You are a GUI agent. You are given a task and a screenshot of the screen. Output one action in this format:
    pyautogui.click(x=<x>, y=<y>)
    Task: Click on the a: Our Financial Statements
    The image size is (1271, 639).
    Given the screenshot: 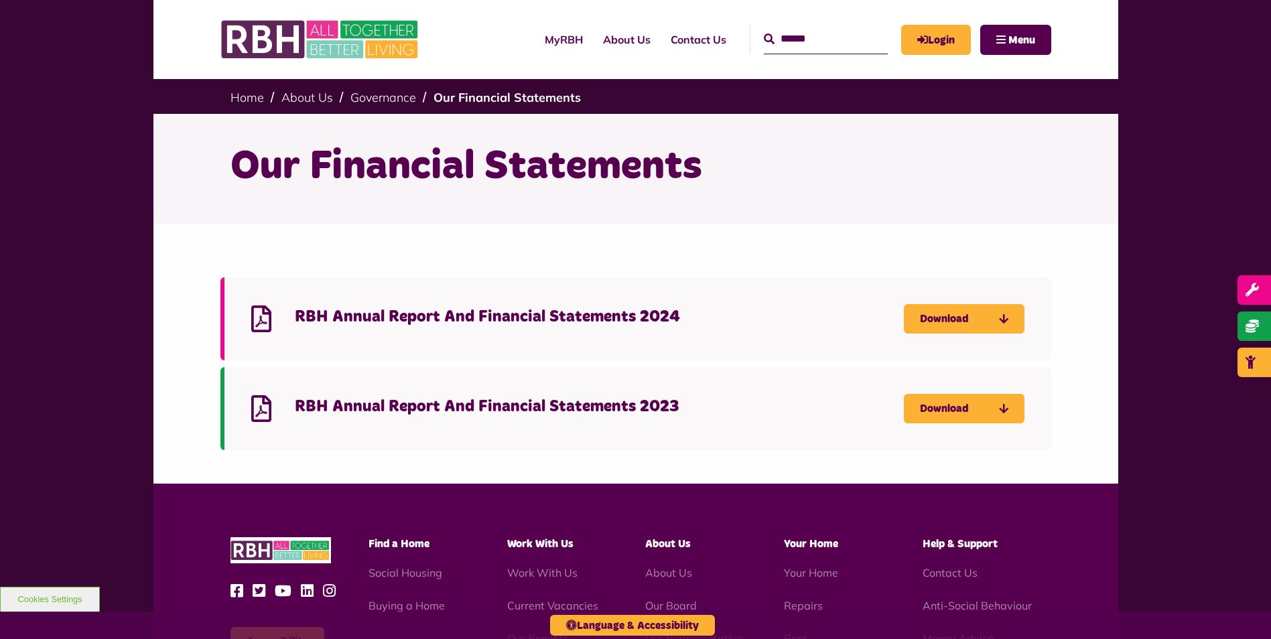 What is the action you would take?
    pyautogui.click(x=507, y=97)
    